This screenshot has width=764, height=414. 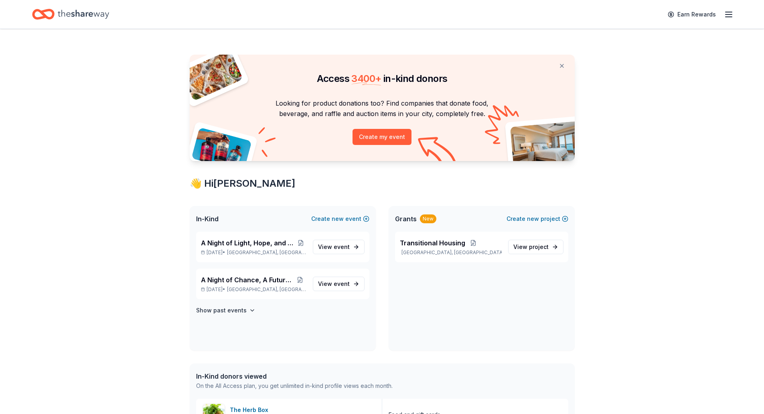 I want to click on span: project, so click(x=539, y=246).